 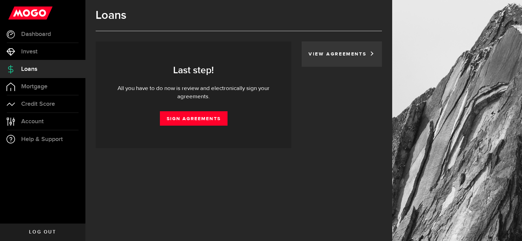 I want to click on span: Credit Score, so click(x=38, y=104).